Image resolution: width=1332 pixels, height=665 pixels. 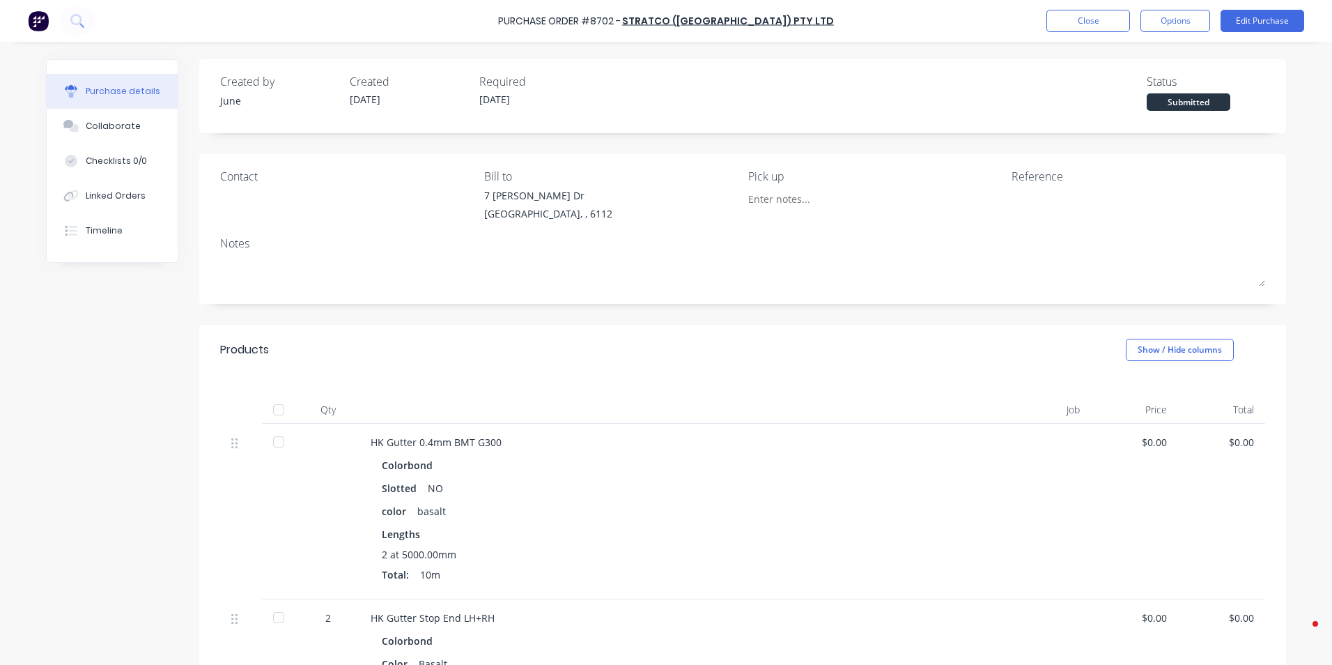 What do you see at coordinates (435, 488) in the screenshot?
I see `div: NO` at bounding box center [435, 488].